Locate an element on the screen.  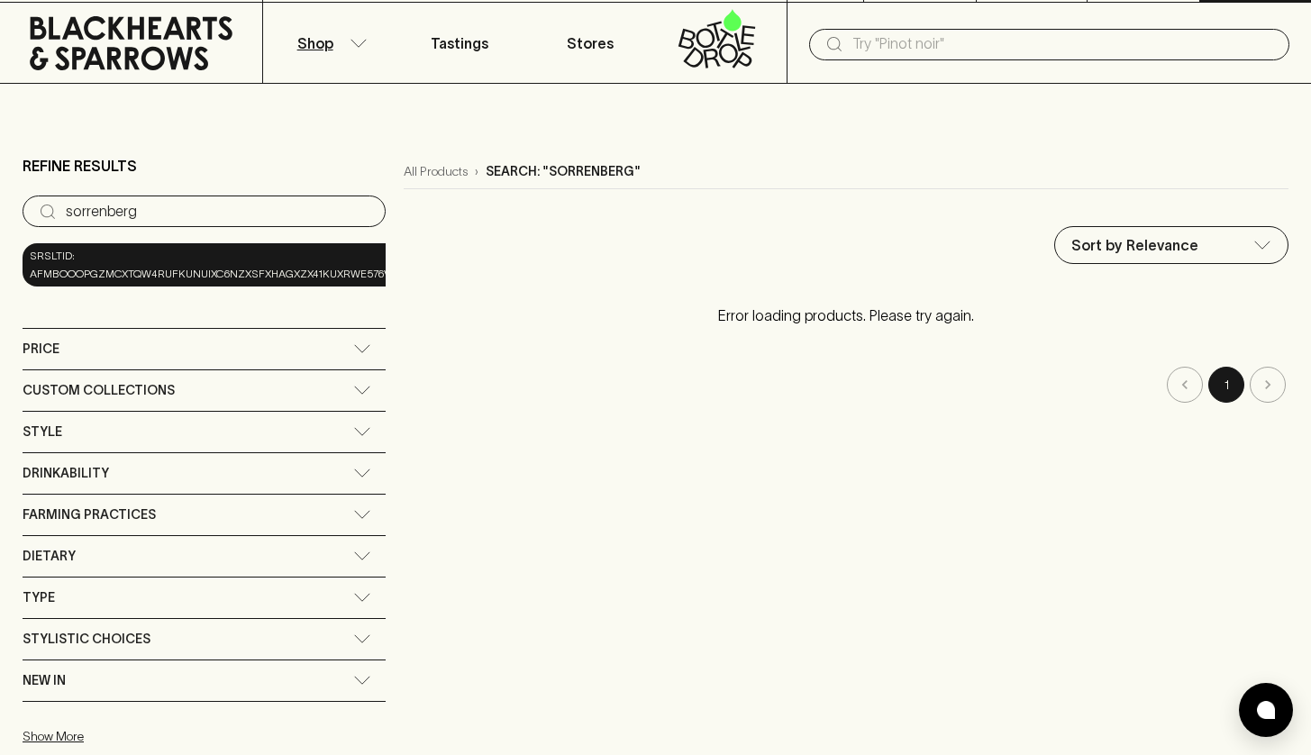
input: Try "Pinot noir" is located at coordinates (1063, 44).